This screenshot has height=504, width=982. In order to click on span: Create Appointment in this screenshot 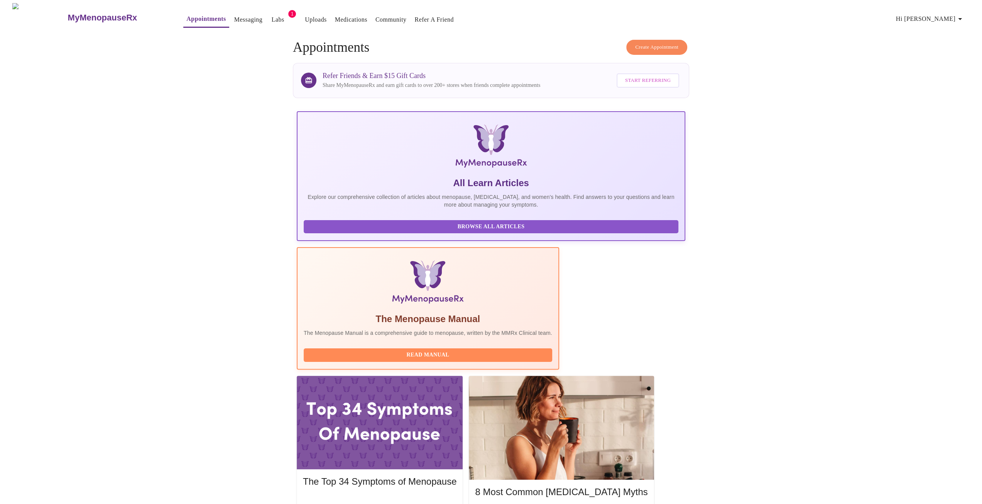, I will do `click(657, 47)`.